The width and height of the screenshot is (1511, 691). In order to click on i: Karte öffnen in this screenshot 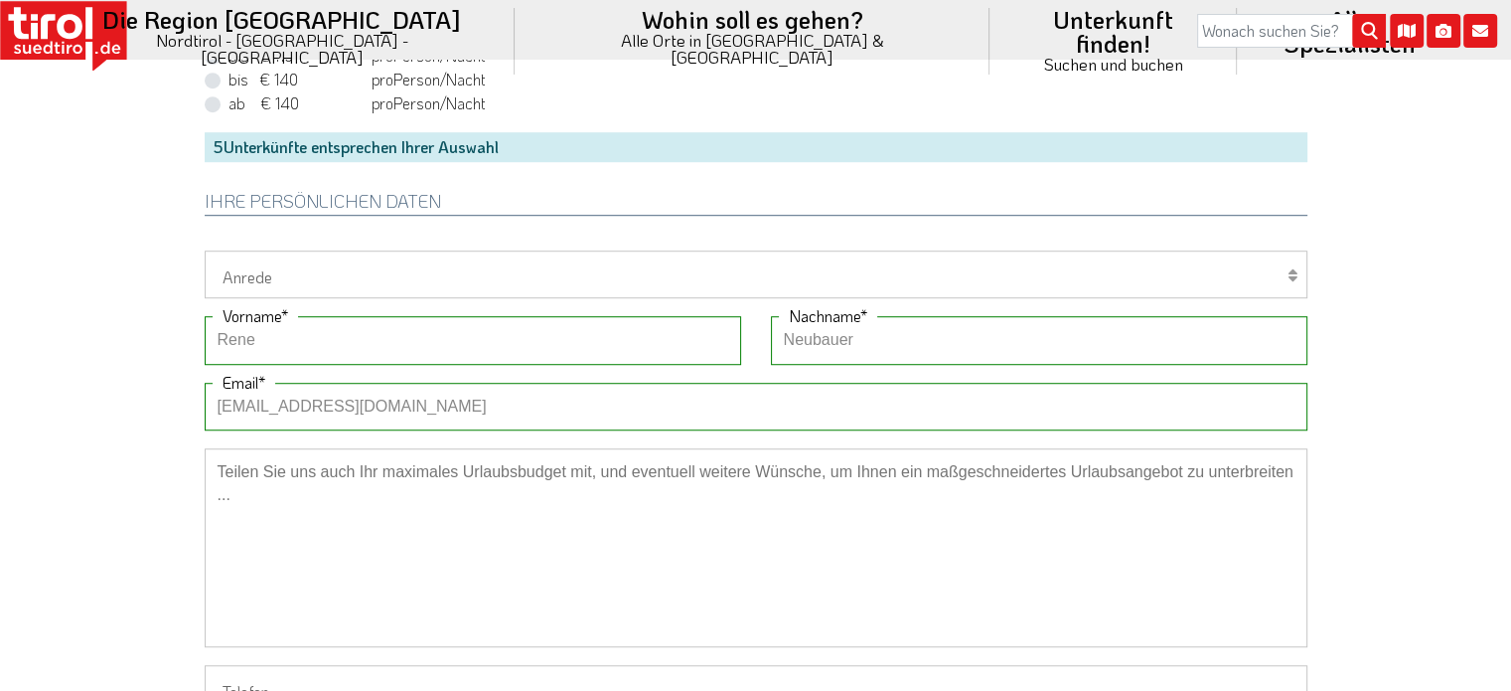, I will do `click(1407, 31)`.